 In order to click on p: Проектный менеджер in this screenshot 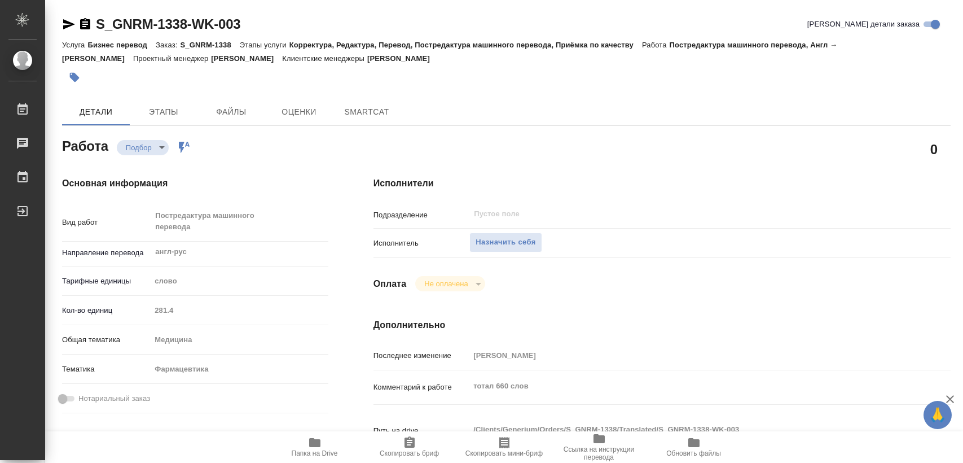, I will do `click(172, 58)`.